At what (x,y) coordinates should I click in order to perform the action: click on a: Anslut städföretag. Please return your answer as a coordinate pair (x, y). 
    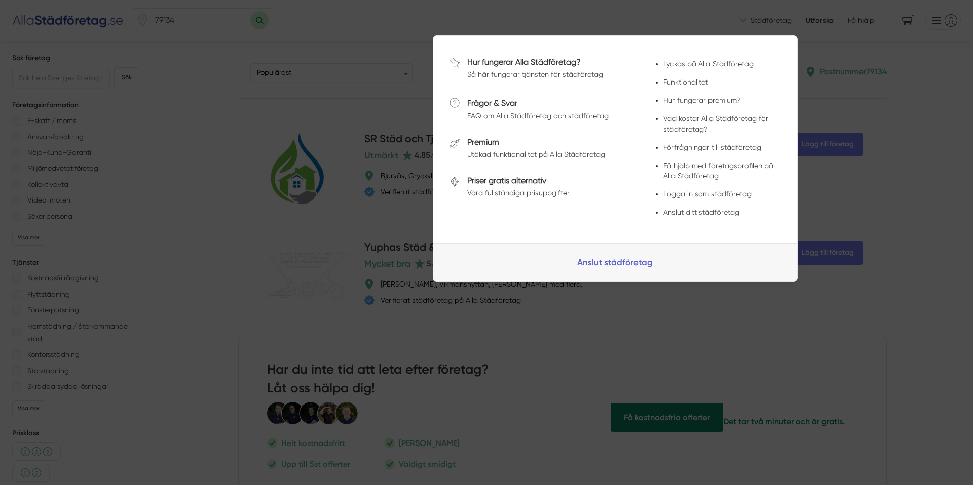
    Looking at the image, I should click on (615, 262).